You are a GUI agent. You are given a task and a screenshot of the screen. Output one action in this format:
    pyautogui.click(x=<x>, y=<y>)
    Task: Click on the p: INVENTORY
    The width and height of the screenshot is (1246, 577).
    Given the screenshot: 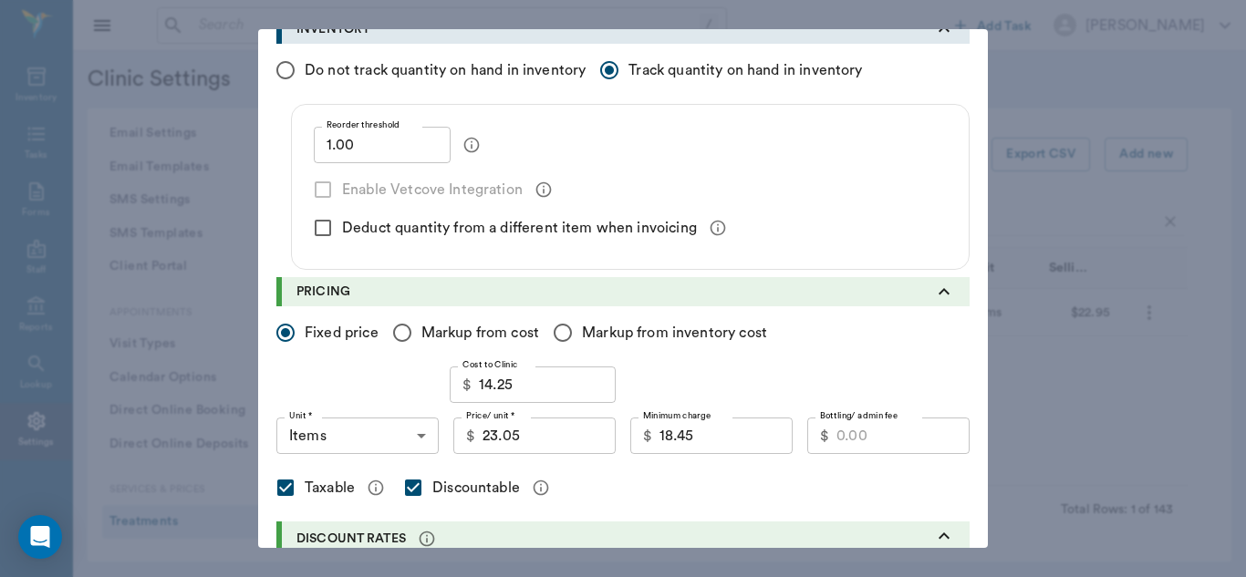 What is the action you would take?
    pyautogui.click(x=333, y=29)
    